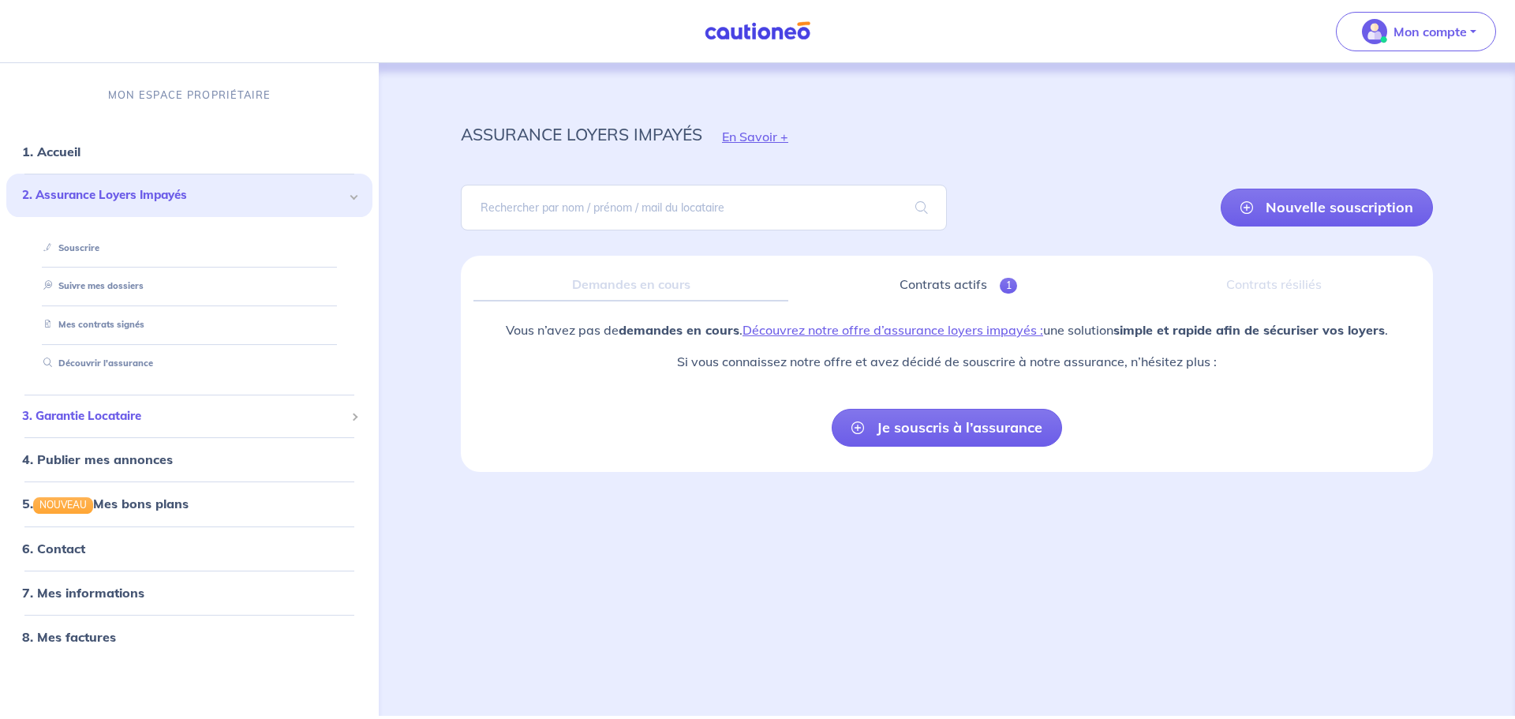 The image size is (1515, 719). What do you see at coordinates (189, 416) in the screenshot?
I see `div: 3. Garantie Locataire` at bounding box center [189, 416].